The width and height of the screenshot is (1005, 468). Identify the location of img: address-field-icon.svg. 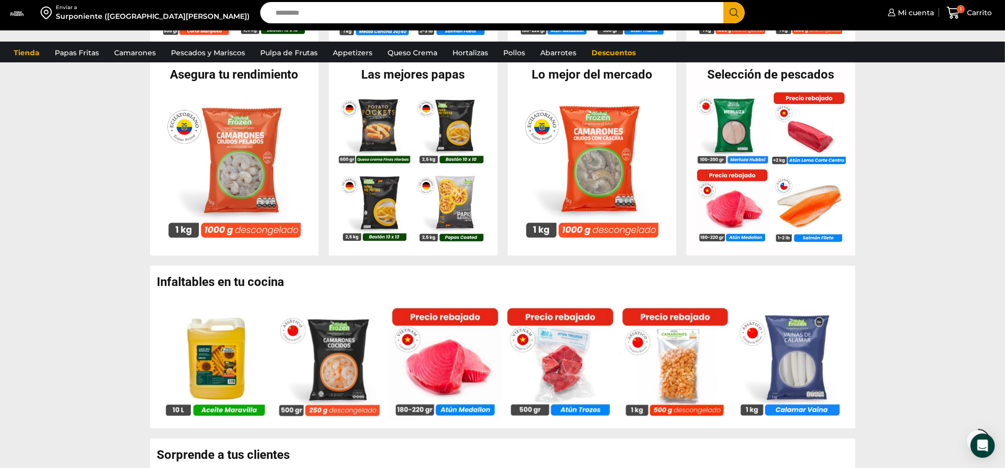
(48, 13).